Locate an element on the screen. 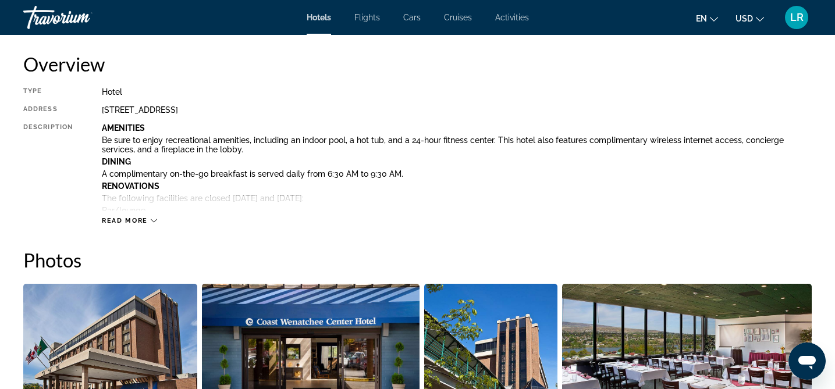 This screenshot has width=835, height=389. span: Flights is located at coordinates (367, 17).